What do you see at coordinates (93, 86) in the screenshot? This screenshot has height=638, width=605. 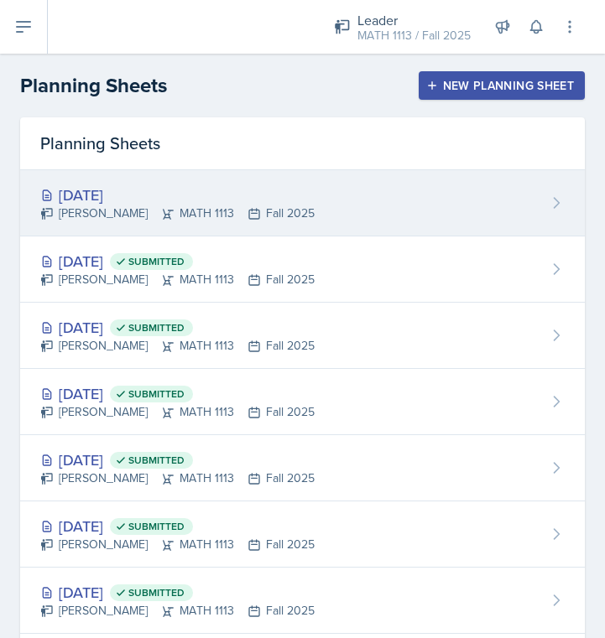 I see `h2: Planning Sheets` at bounding box center [93, 86].